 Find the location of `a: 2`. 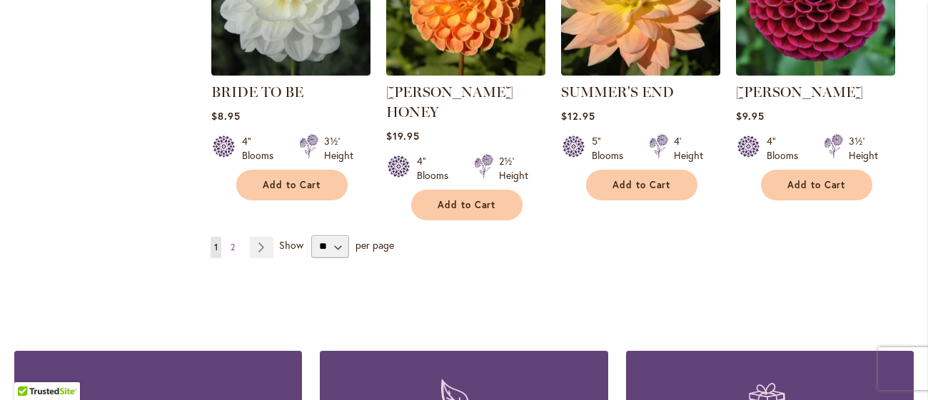

a: 2 is located at coordinates (233, 248).